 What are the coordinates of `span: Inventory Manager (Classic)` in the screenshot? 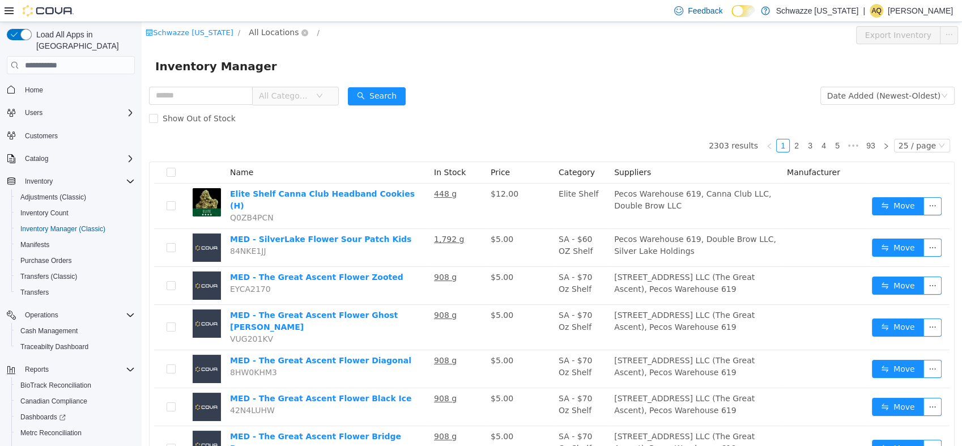 It's located at (63, 229).